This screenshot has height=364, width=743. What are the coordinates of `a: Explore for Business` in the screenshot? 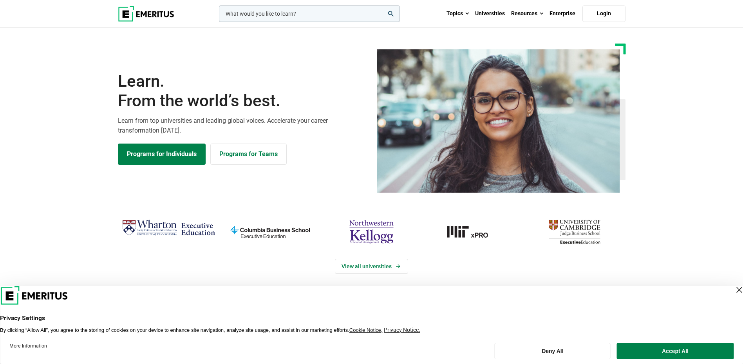 It's located at (248, 154).